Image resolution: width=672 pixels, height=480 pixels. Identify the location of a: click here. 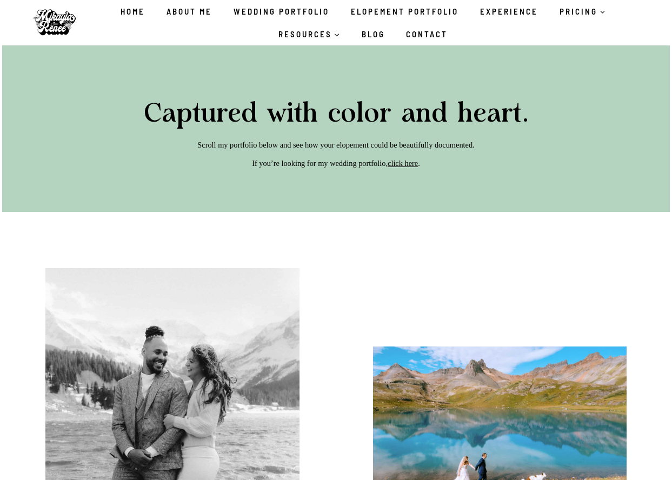
(403, 163).